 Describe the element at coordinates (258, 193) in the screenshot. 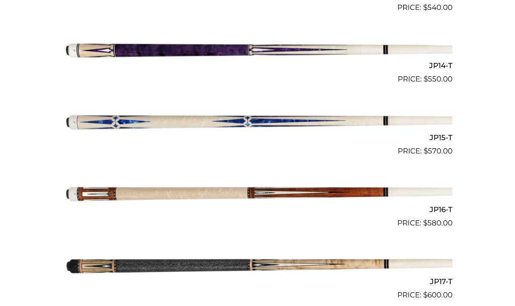

I see `img: JP16-T` at that location.